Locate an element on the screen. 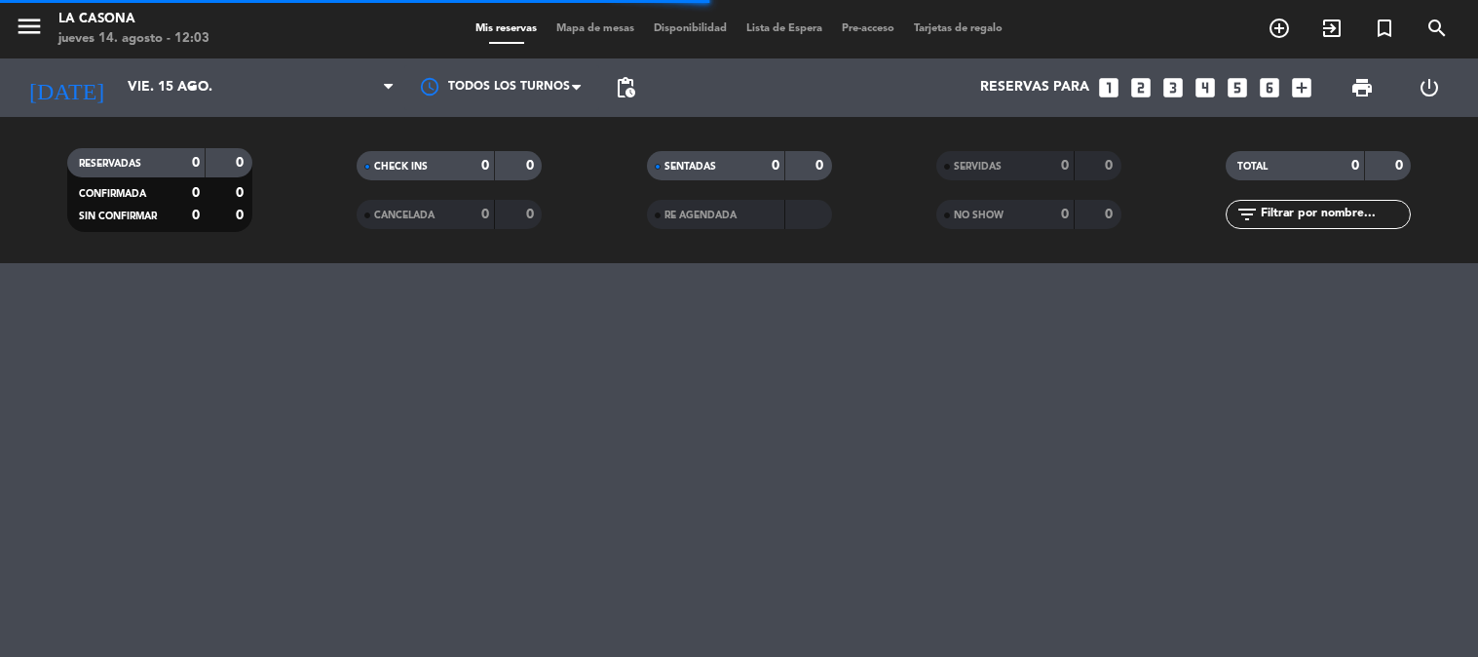 The width and height of the screenshot is (1478, 657). span: CANCELADA is located at coordinates (404, 215).